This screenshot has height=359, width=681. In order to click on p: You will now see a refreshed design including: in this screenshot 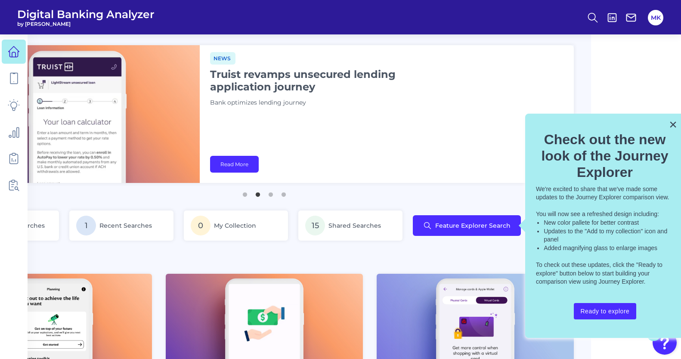, I will do `click(605, 214)`.